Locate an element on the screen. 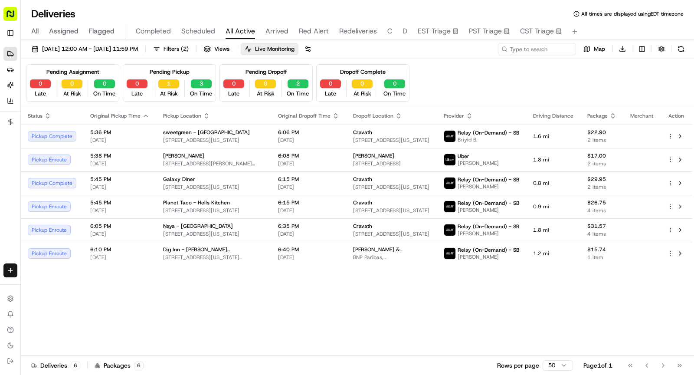  span: 1.2 mi is located at coordinates (553, 253).